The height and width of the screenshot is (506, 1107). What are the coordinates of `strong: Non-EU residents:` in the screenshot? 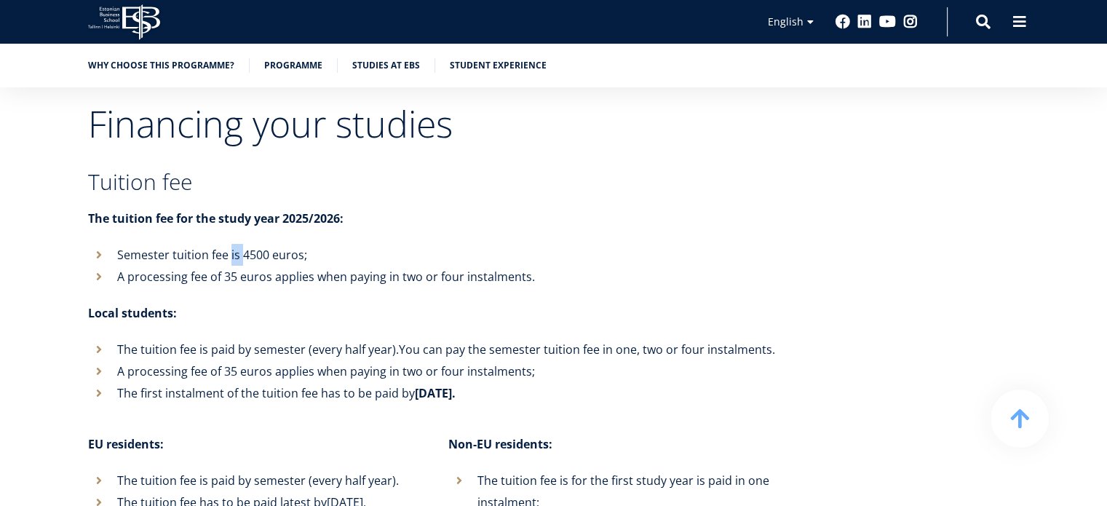 It's located at (500, 444).